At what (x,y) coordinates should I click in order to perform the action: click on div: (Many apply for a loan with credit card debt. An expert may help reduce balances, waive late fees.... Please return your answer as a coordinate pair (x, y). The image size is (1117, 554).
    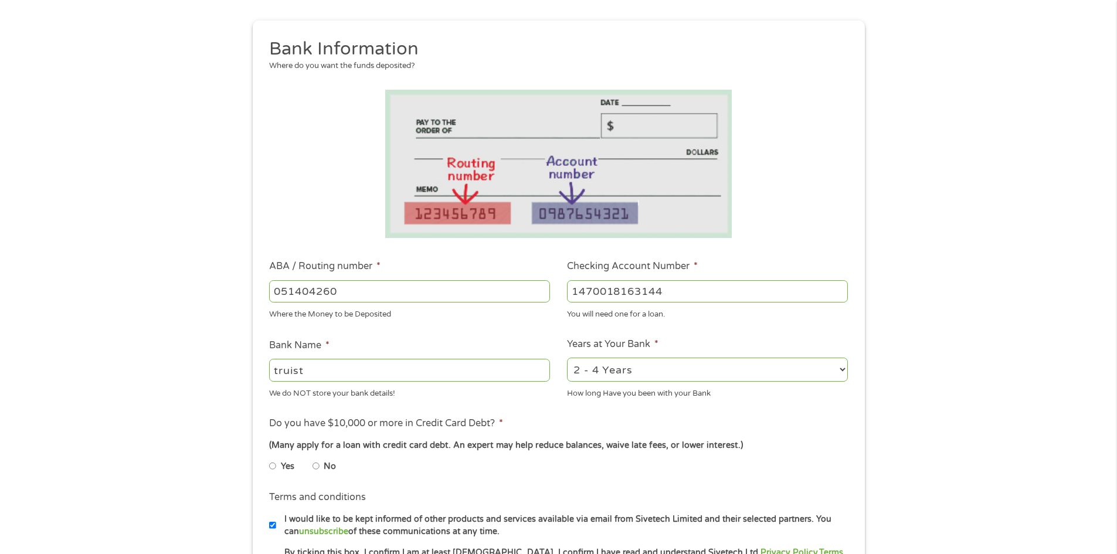
    Looking at the image, I should click on (558, 446).